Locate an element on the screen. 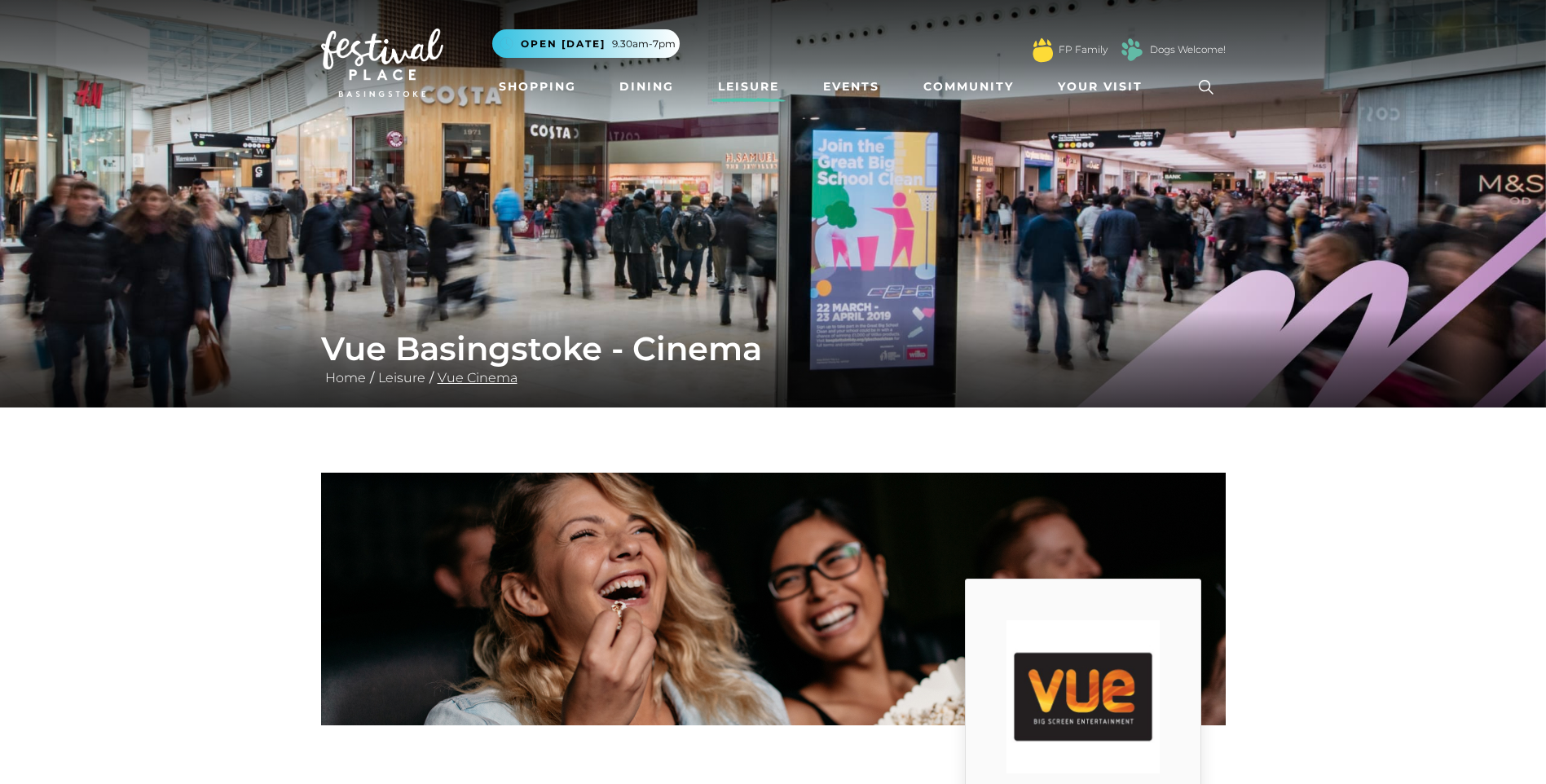 Image resolution: width=1546 pixels, height=784 pixels. a: Events is located at coordinates (851, 86).